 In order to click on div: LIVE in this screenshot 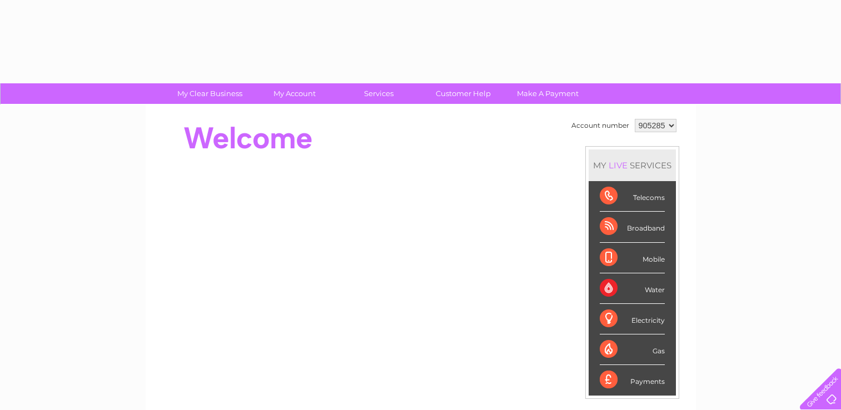, I will do `click(618, 165)`.